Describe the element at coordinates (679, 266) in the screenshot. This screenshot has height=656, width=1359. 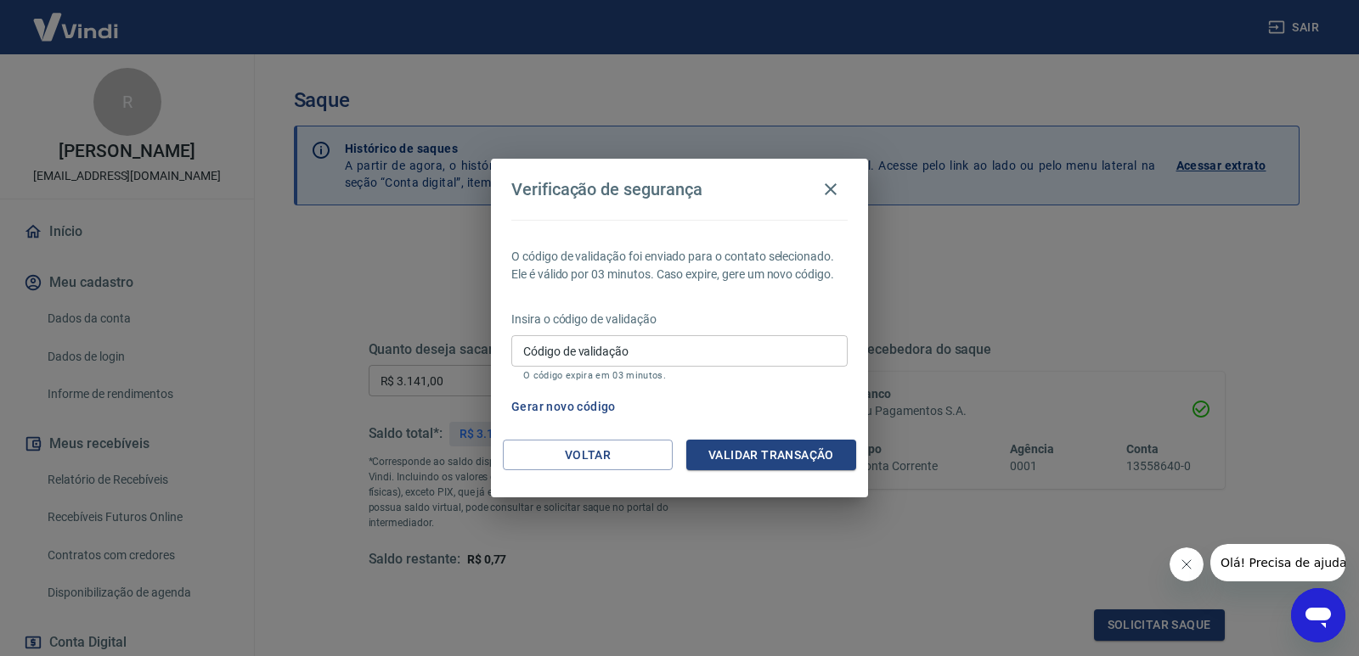
I see `p: O código de validação foi enviado para o contato selecionado. Ele é válido por 03 minutos. Caso e...` at that location.